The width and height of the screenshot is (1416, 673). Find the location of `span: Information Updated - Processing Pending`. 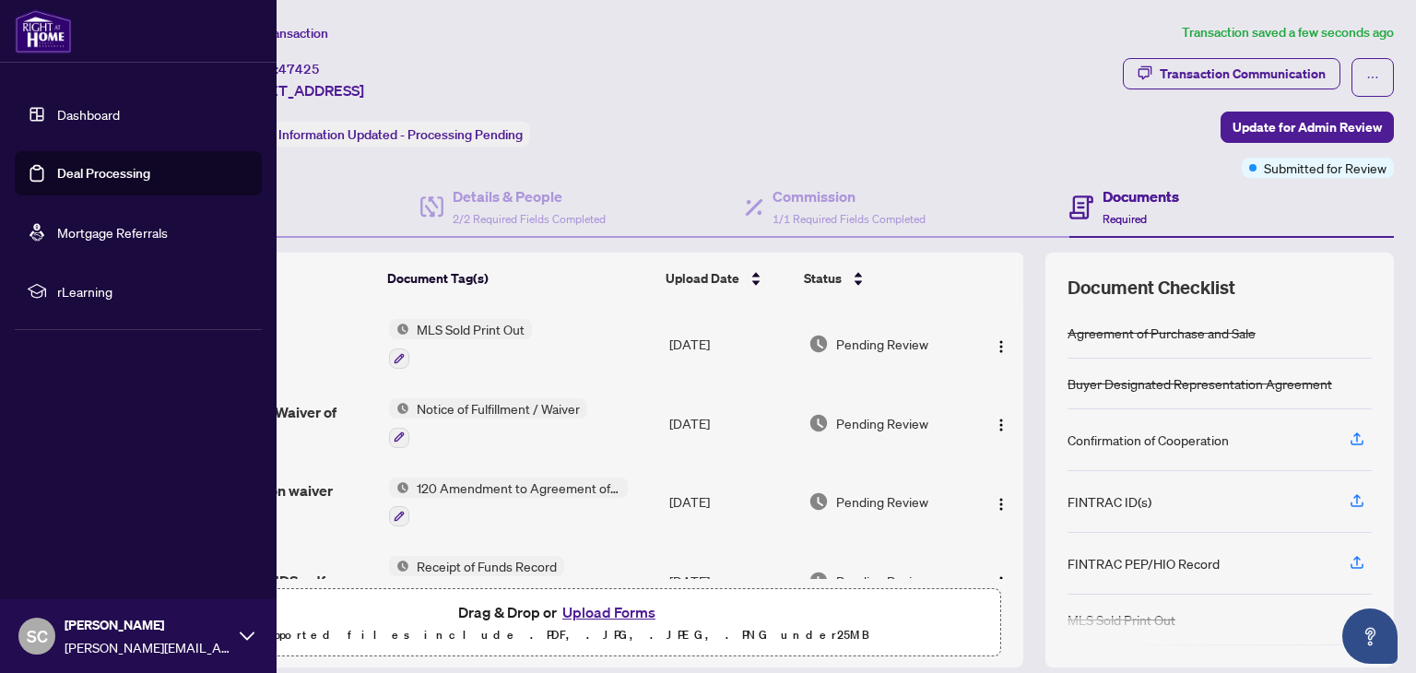

span: Information Updated - Processing Pending is located at coordinates (400, 135).